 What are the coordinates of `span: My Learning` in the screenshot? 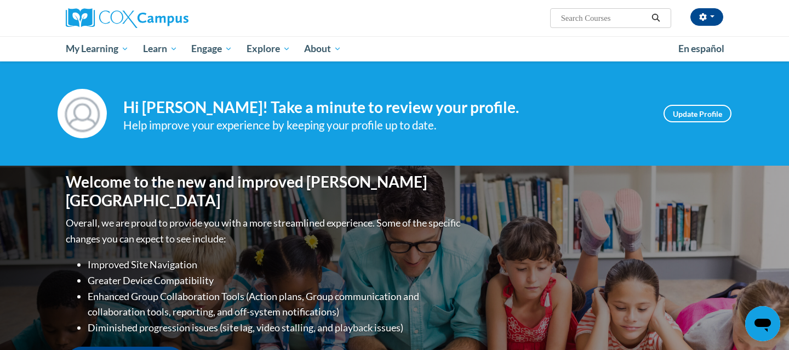 It's located at (97, 49).